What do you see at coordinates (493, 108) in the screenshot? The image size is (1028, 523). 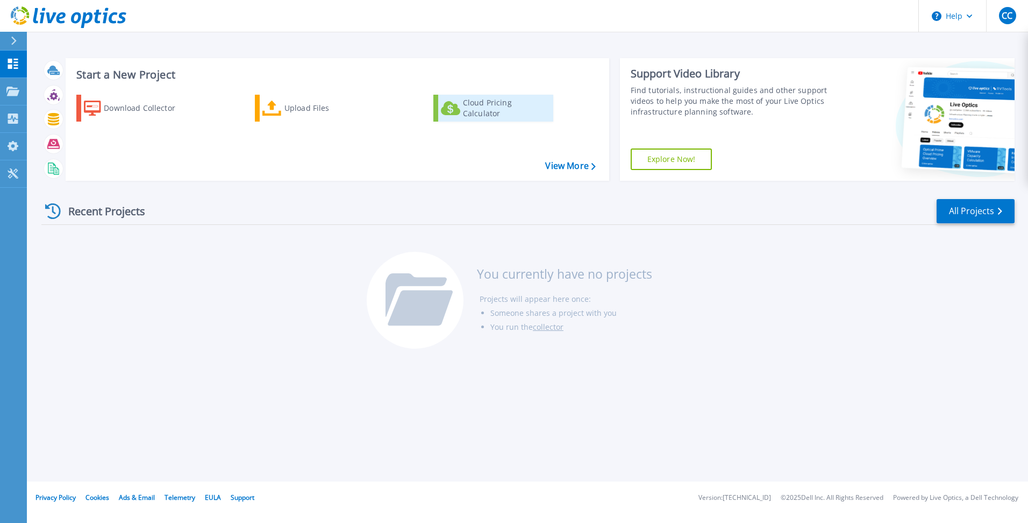 I see `a: Cloud Pricing Calculator` at bounding box center [493, 108].